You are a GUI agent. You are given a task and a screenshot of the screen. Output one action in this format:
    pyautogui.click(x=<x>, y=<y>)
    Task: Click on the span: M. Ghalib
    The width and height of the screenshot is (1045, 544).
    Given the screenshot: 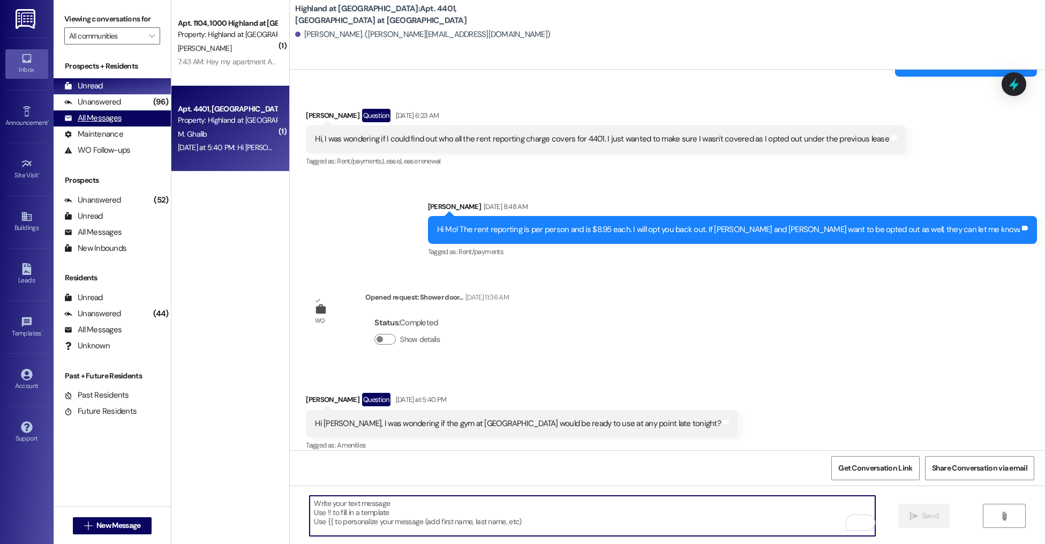 What is the action you would take?
    pyautogui.click(x=192, y=134)
    